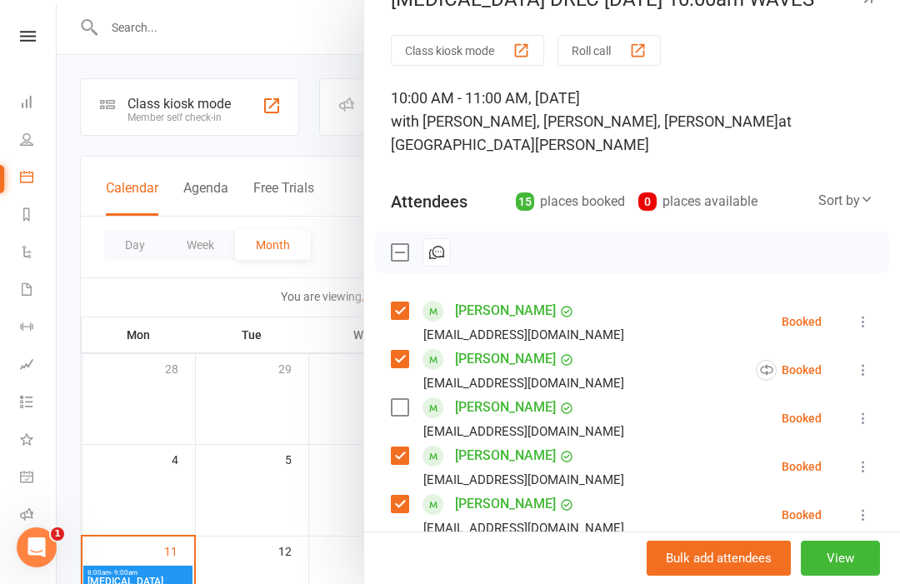  I want to click on div: places available, so click(697, 202).